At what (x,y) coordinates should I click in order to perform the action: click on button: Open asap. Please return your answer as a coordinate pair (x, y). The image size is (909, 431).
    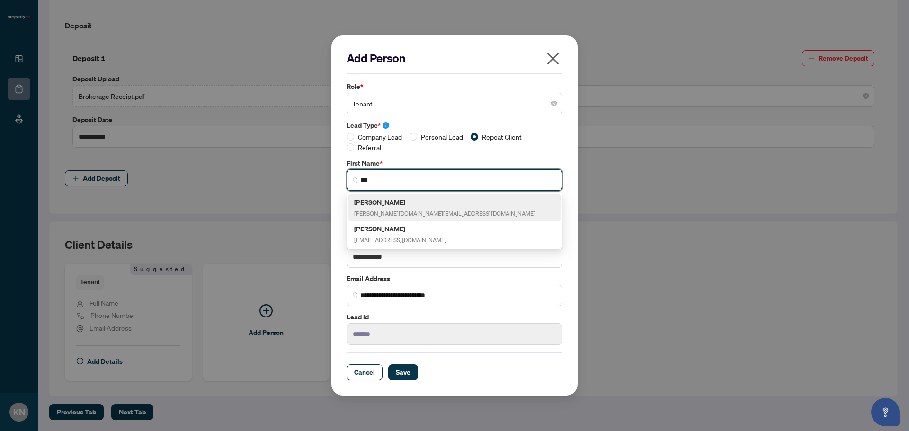
    Looking at the image, I should click on (885, 412).